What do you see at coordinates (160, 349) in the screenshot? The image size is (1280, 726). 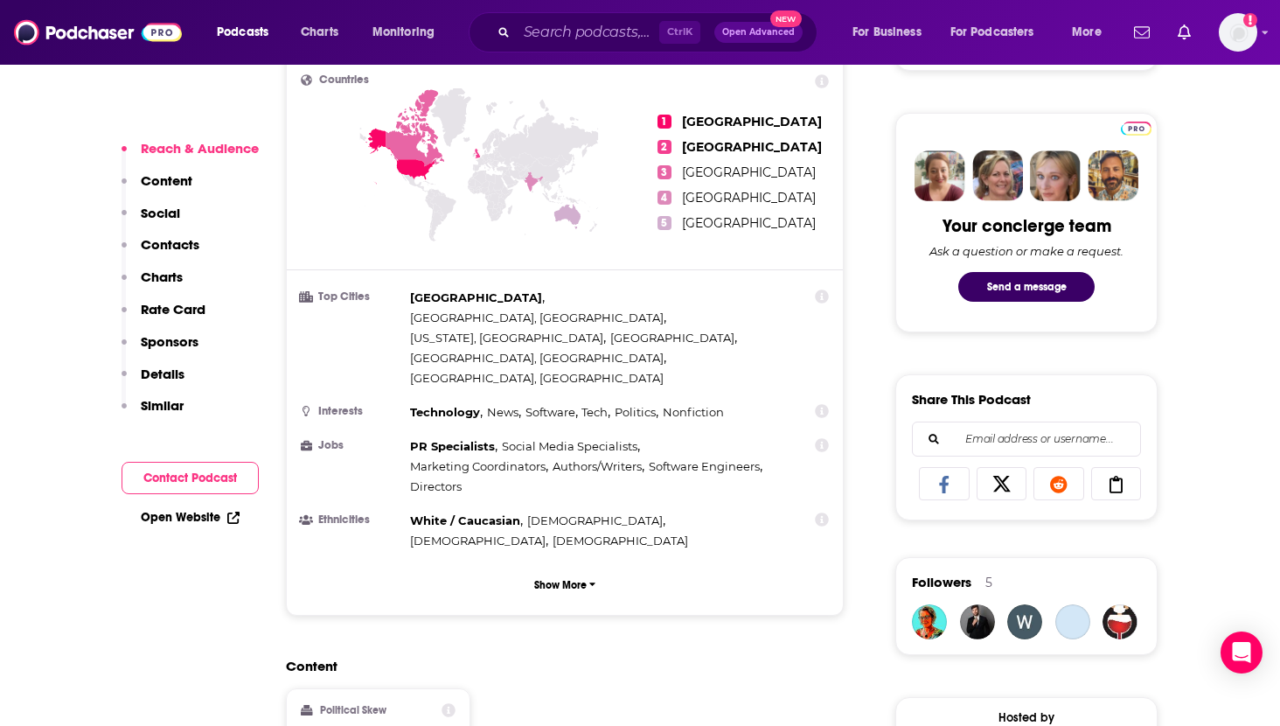 I see `button: Sponsors` at bounding box center [160, 349].